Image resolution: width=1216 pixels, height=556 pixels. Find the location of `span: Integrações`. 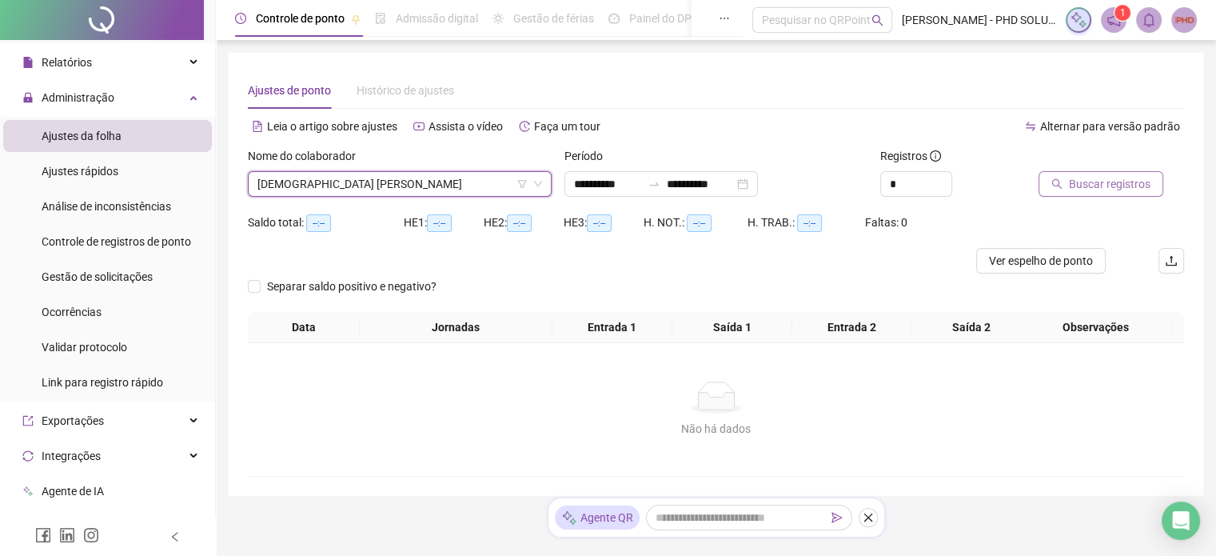

span: Integrações is located at coordinates (71, 456).